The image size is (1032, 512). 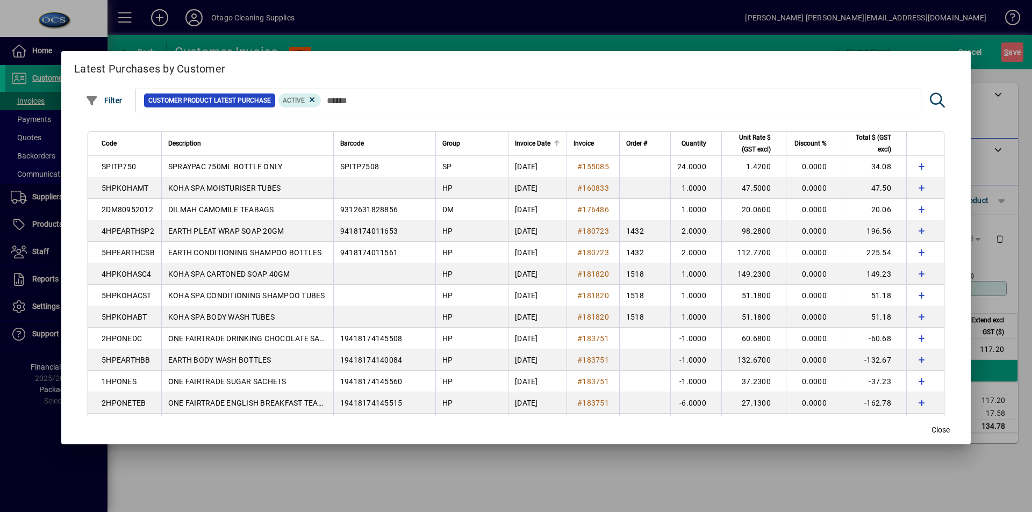 I want to click on td: 46.7200, so click(x=754, y=425).